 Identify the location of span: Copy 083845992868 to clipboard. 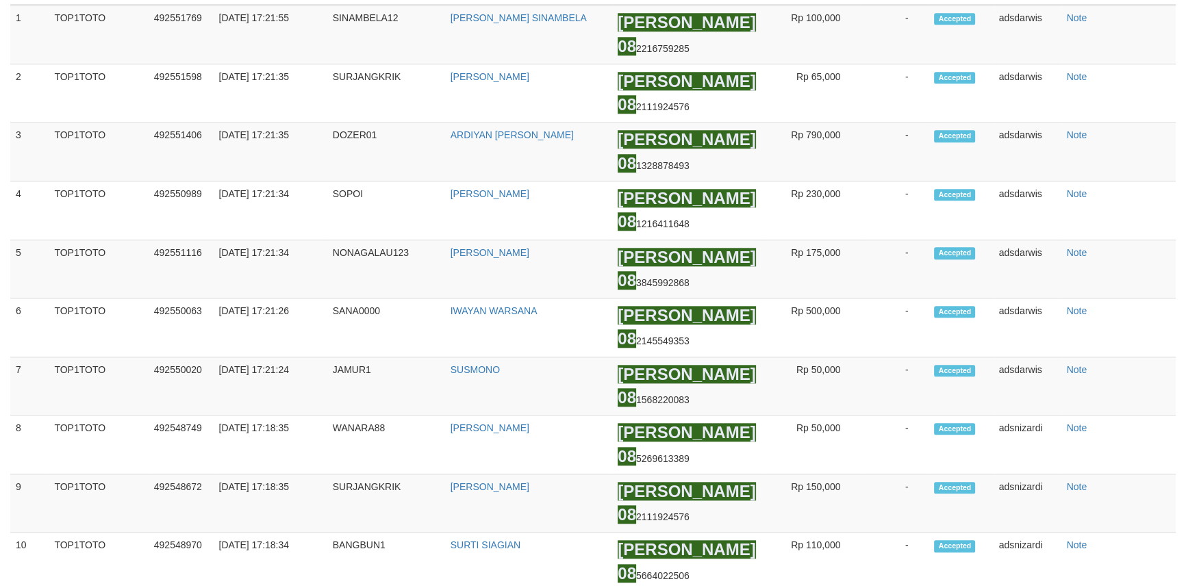
(653, 283).